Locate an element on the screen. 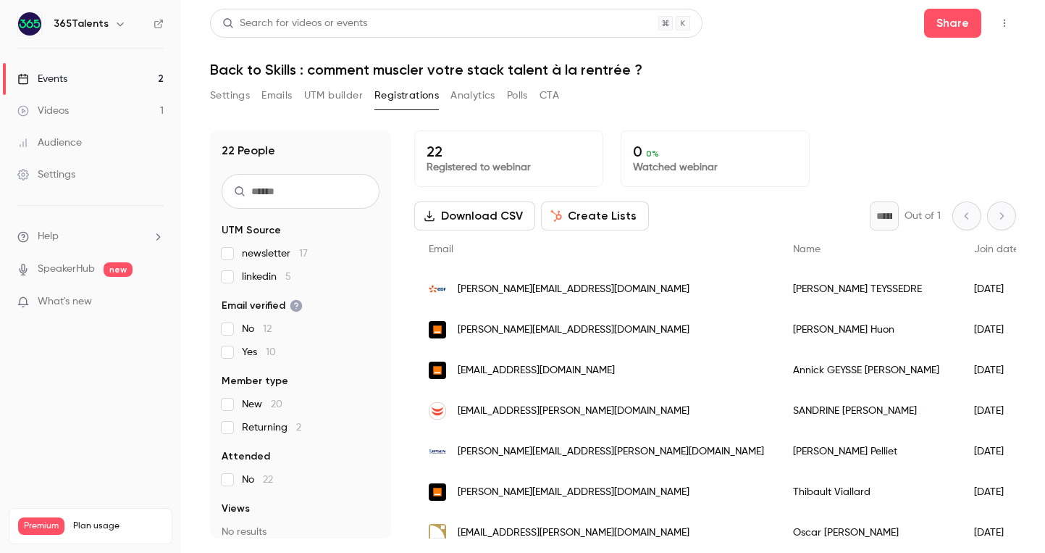 Image resolution: width=1045 pixels, height=553 pixels. div: Thibault Viallard is located at coordinates (869, 492).